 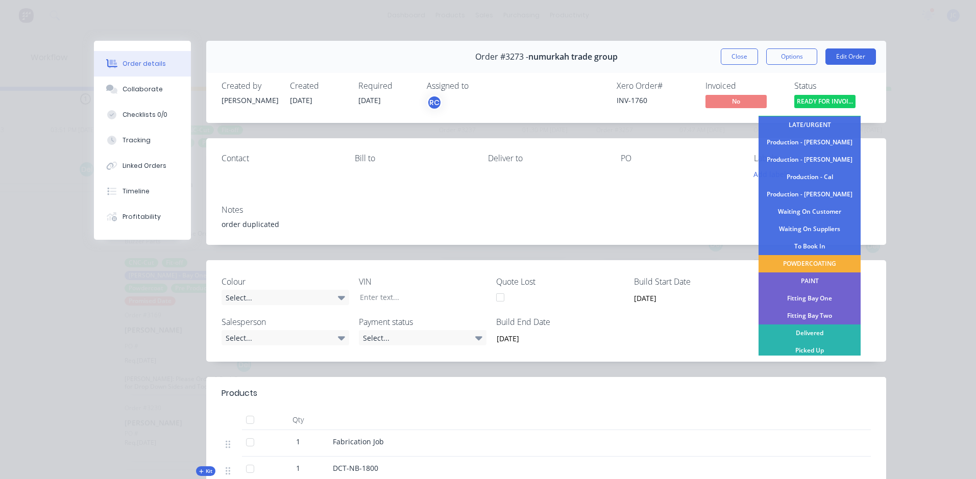 I want to click on div: Checklists 0/0, so click(x=145, y=115).